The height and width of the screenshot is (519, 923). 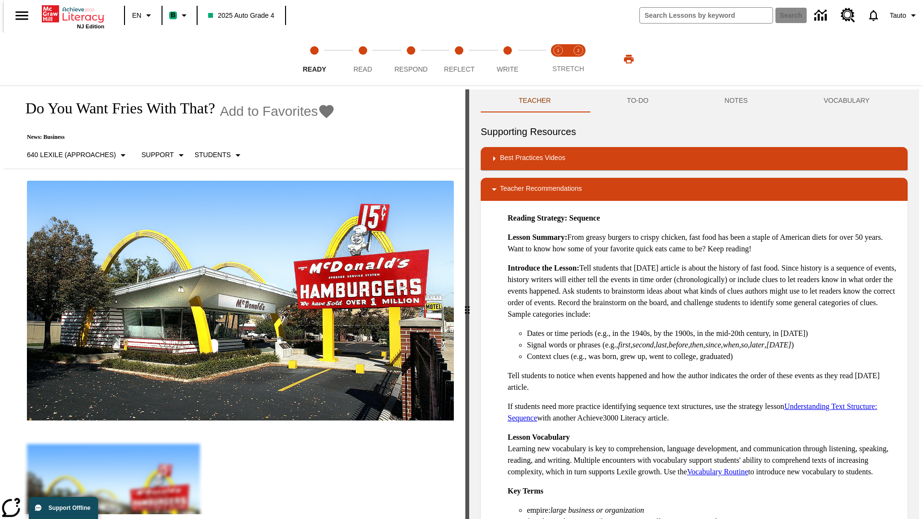 I want to click on button: Boost Class color is mint green. Change class color, so click(x=179, y=15).